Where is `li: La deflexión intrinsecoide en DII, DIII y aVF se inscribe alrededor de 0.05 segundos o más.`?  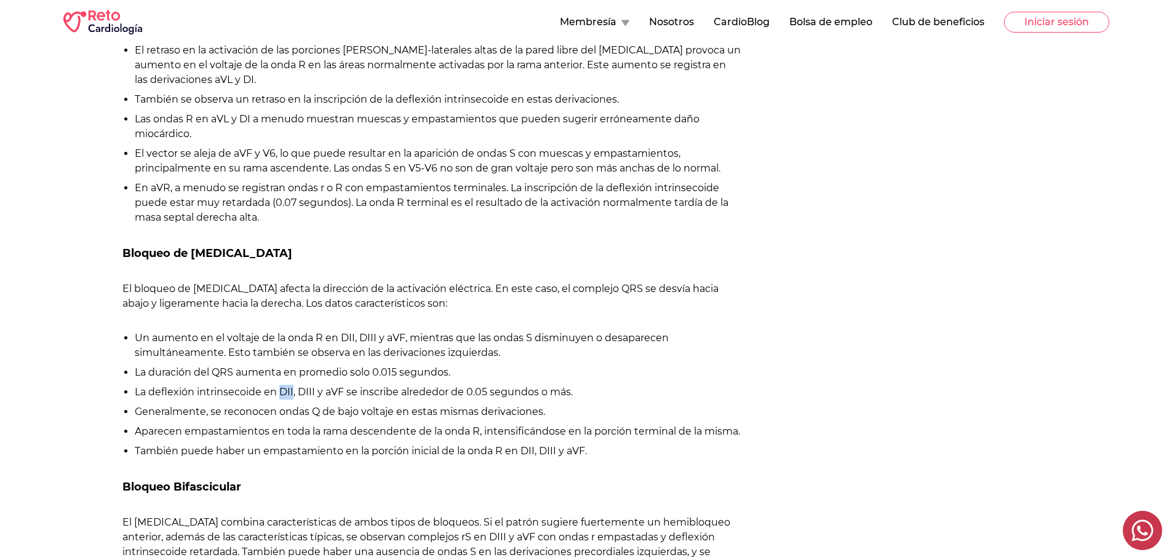 li: La deflexión intrinsecoide en DII, DIII y aVF se inscribe alrededor de 0.05 segundos o más. is located at coordinates (437, 392).